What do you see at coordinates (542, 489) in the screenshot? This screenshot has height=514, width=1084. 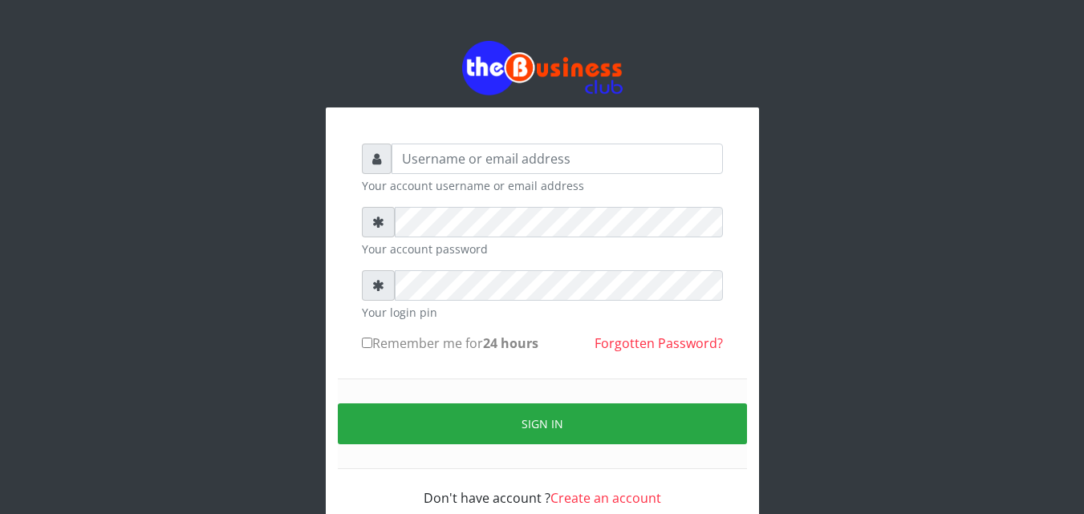 I see `div: Don't have account ?` at bounding box center [542, 489].